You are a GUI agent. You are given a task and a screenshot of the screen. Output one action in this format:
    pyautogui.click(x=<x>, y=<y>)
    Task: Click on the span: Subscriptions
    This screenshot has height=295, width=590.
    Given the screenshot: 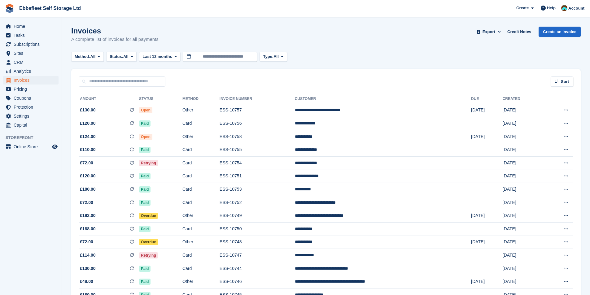 What is the action you would take?
    pyautogui.click(x=32, y=44)
    